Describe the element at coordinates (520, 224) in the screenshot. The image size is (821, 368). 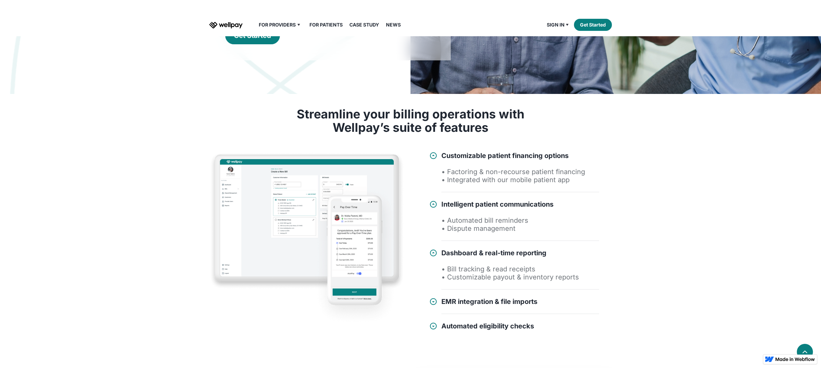
I see `div: • Automated bill reminders • Dispute management` at that location.